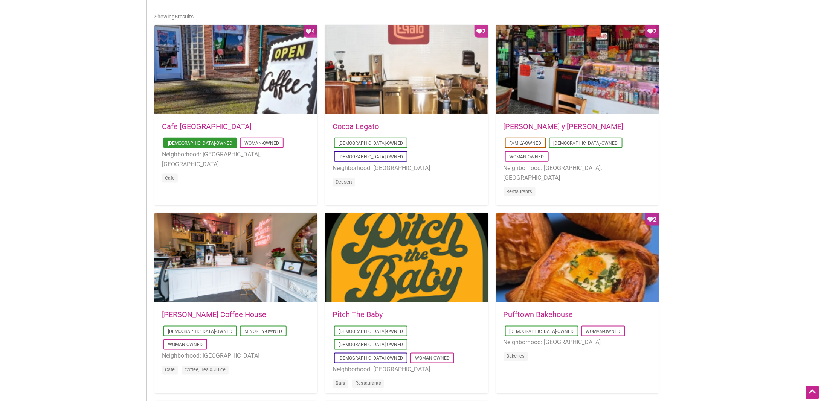 The width and height of the screenshot is (821, 401). Describe the element at coordinates (525, 143) in the screenshot. I see `a: Family-Owned` at that location.